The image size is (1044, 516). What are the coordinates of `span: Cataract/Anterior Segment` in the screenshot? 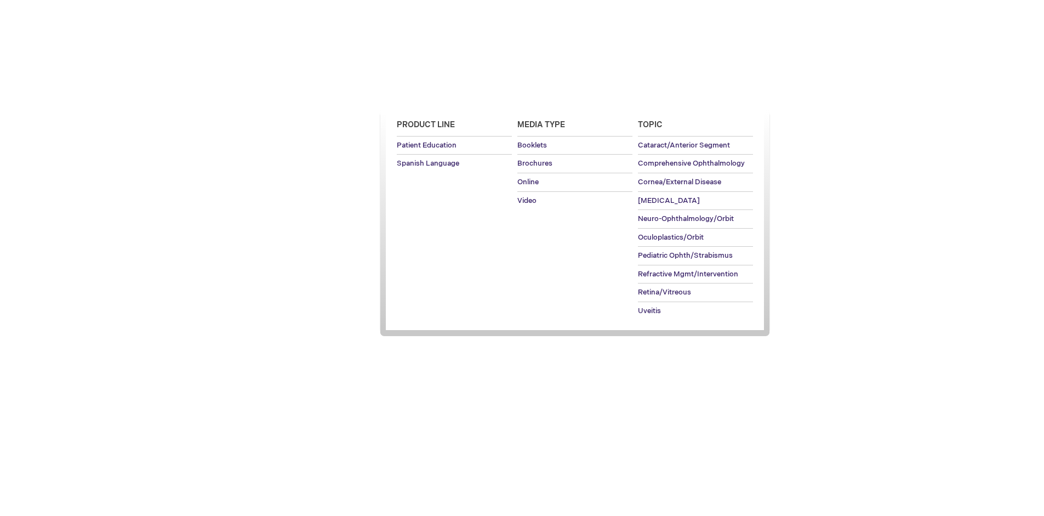 It's located at (684, 145).